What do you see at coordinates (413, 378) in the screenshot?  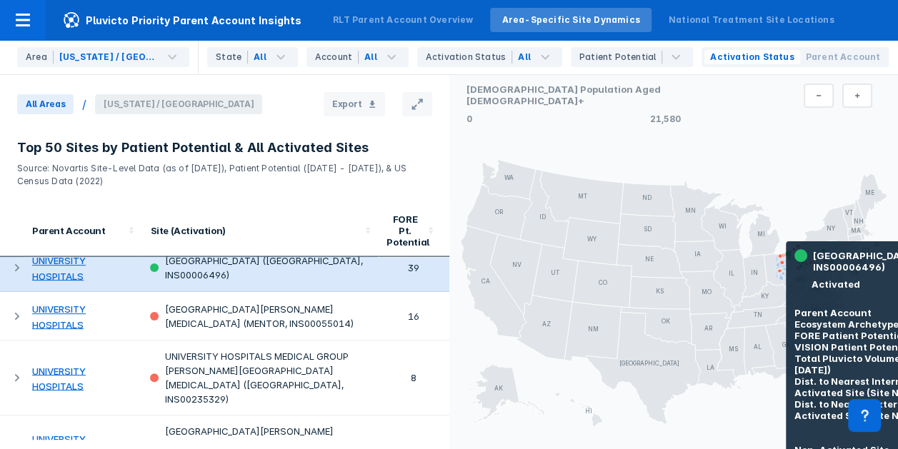 I see `td: 8` at bounding box center [413, 378].